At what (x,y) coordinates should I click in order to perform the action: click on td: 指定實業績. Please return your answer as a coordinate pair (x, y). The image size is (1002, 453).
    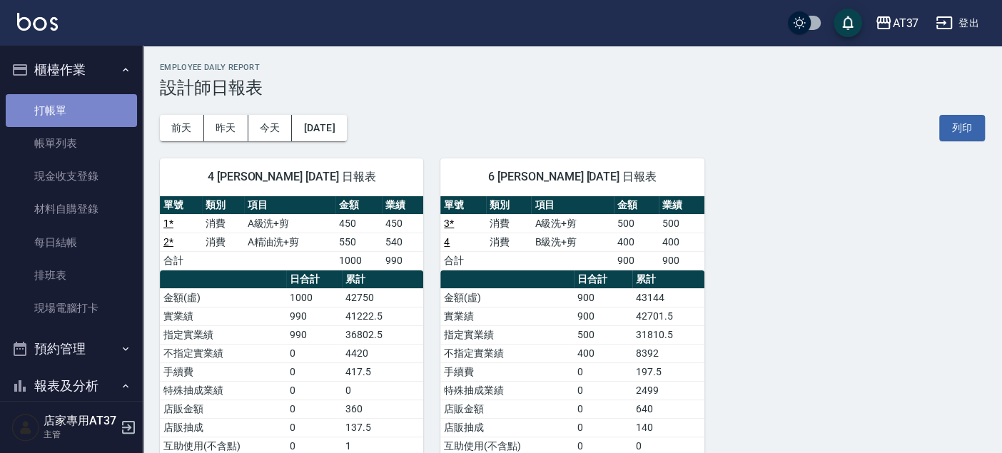
    Looking at the image, I should click on (507, 335).